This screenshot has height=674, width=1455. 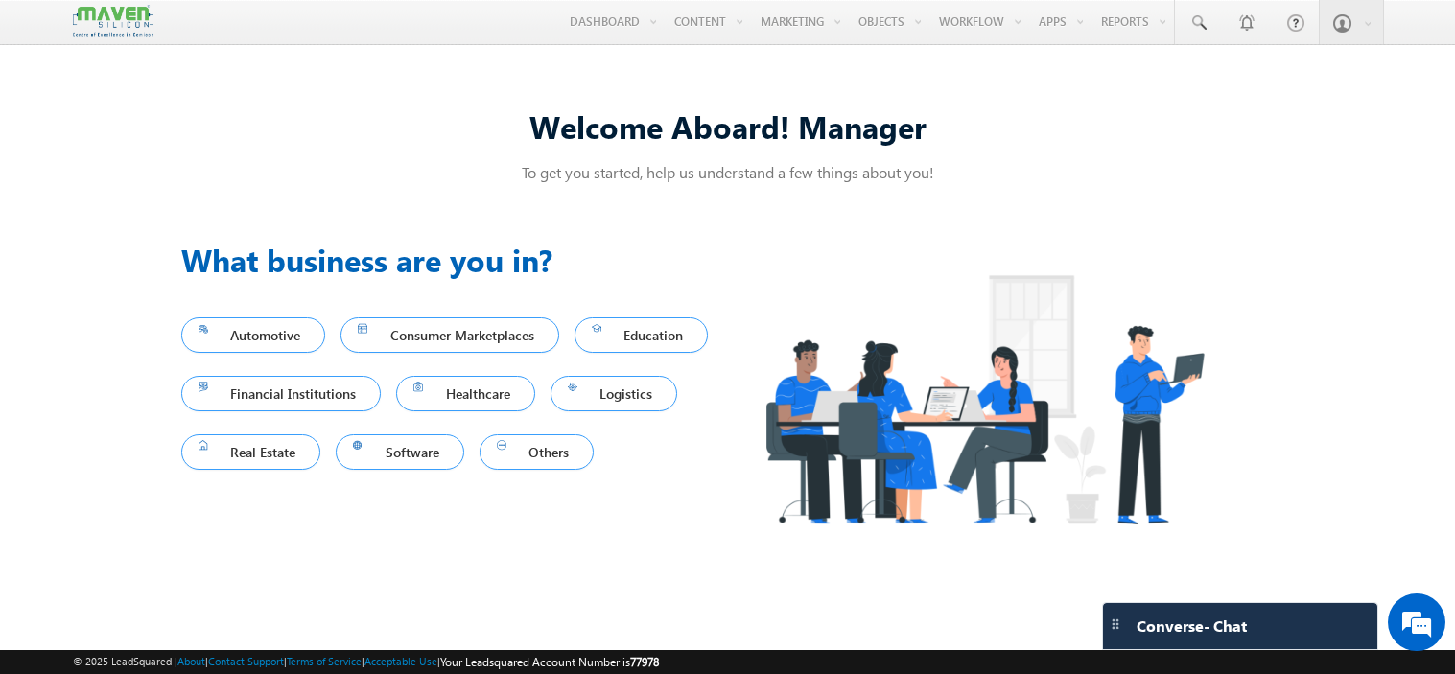 I want to click on span: Your Leadsquared Account Number is, so click(x=550, y=662).